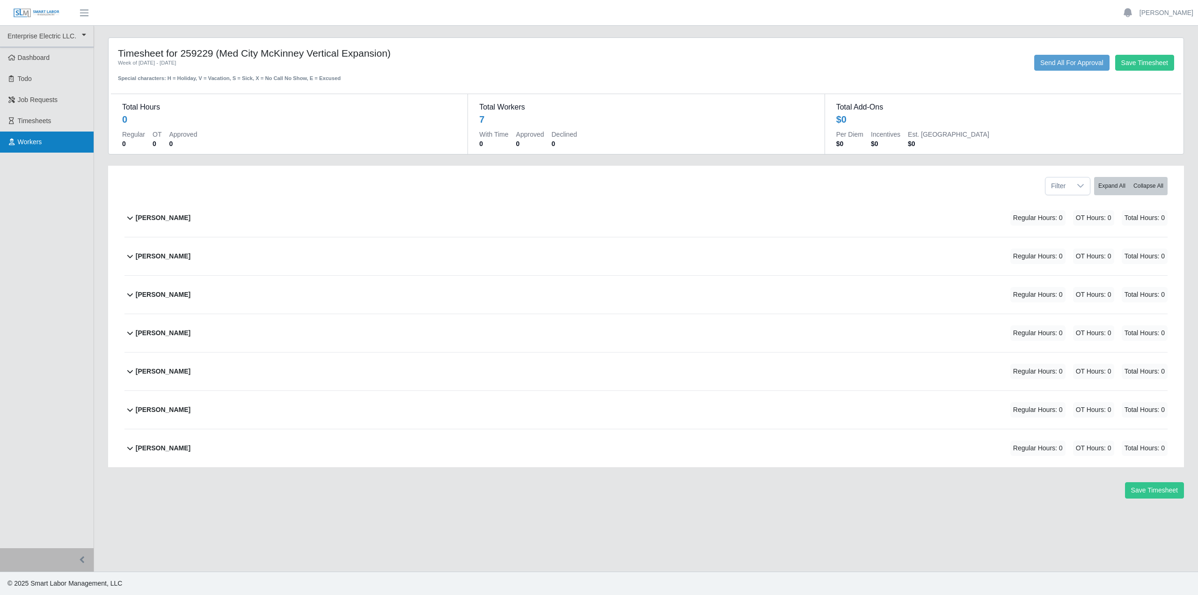  I want to click on span: Timesheets, so click(35, 121).